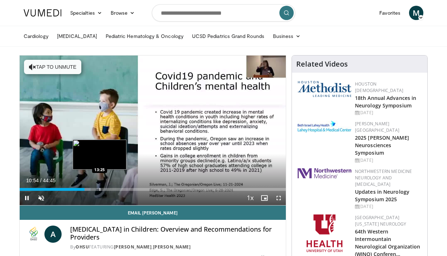 The height and width of the screenshot is (256, 447). What do you see at coordinates (144, 36) in the screenshot?
I see `a: Pediatric Hematology & Oncology` at bounding box center [144, 36].